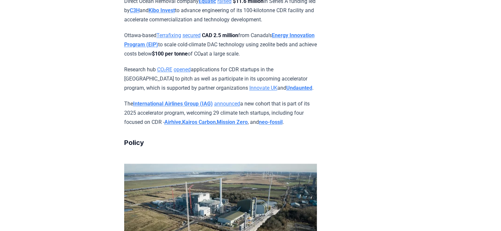  What do you see at coordinates (165, 69) in the screenshot?
I see `a: CO₂RE` at bounding box center [165, 69].